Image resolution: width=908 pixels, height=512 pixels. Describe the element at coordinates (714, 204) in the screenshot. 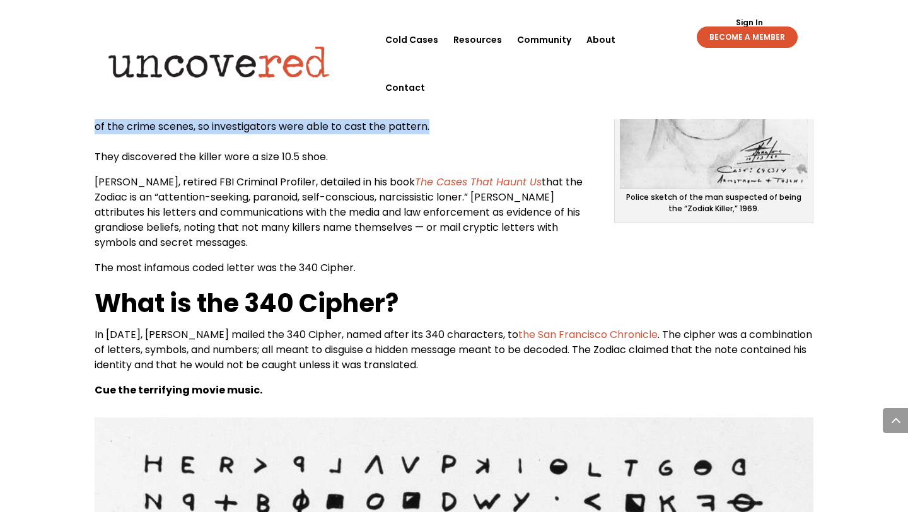

I see `p: Police sketch of the man suspected of being the “Zodiak Killer,” 1969.` at that location.